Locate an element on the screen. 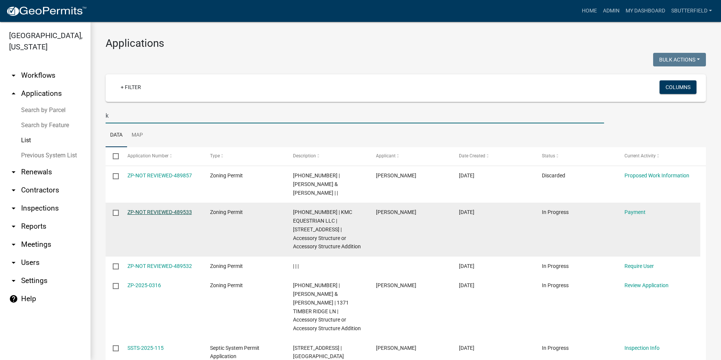  a: Admin is located at coordinates (611, 11).